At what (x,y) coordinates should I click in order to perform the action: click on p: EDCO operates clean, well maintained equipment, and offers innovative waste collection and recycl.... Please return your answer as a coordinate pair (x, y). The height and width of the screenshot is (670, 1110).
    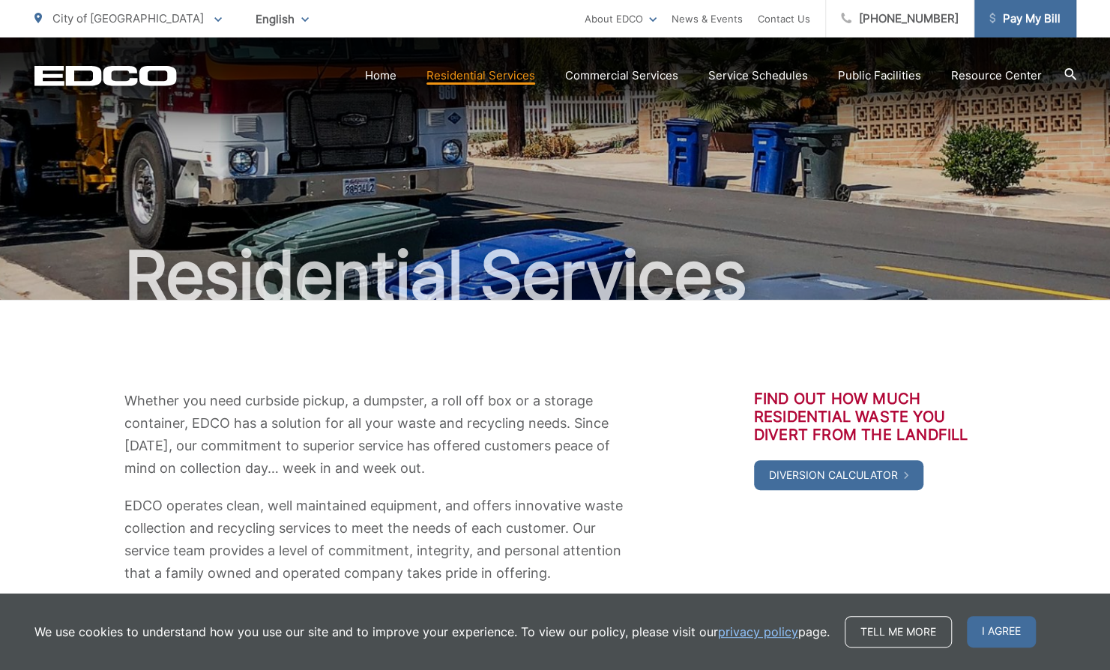
    Looking at the image, I should click on (375, 540).